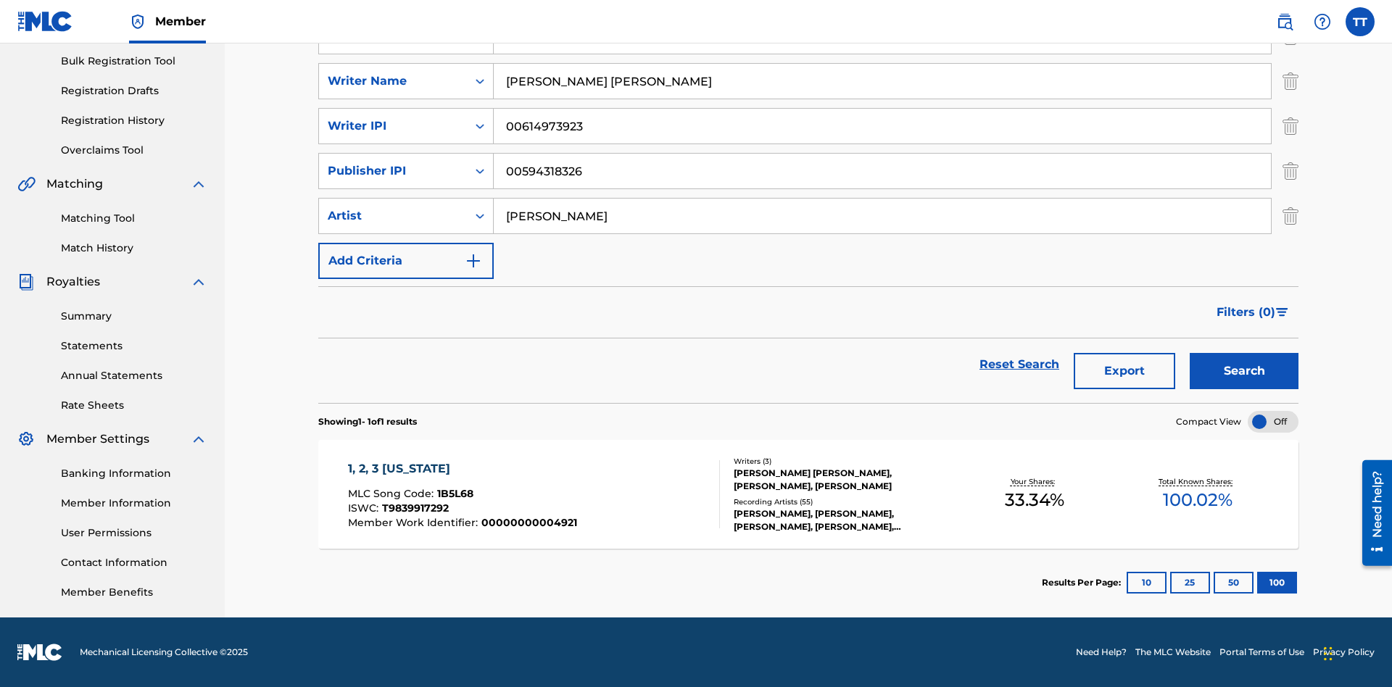 The image size is (1392, 687). What do you see at coordinates (392, 494) in the screenshot?
I see `span: MLC Song Code :` at bounding box center [392, 494].